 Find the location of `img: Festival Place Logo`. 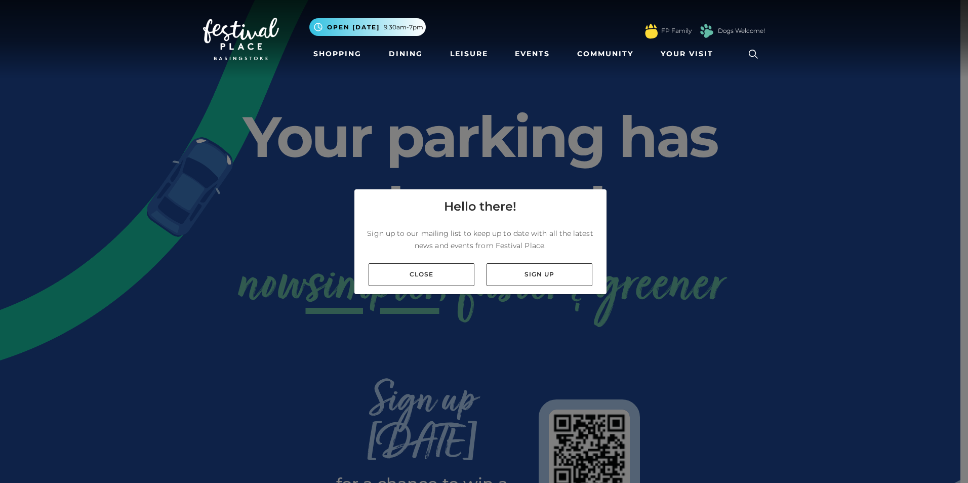

img: Festival Place Logo is located at coordinates (241, 39).